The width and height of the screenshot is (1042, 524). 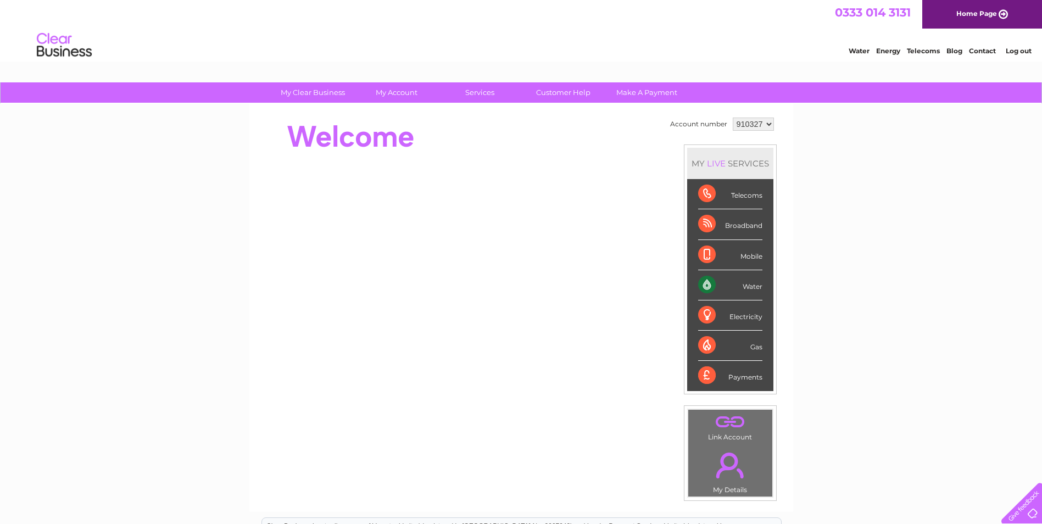 What do you see at coordinates (1019, 51) in the screenshot?
I see `a: Log out` at bounding box center [1019, 51].